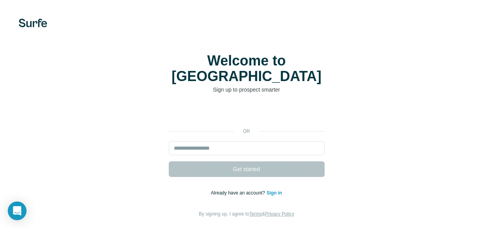  Describe the element at coordinates (246, 214) in the screenshot. I see `span: By signing up, I agree to &` at that location.